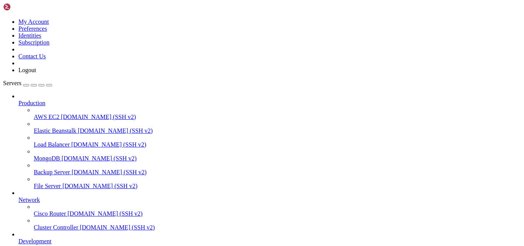  I want to click on li: Network, so click(270, 210).